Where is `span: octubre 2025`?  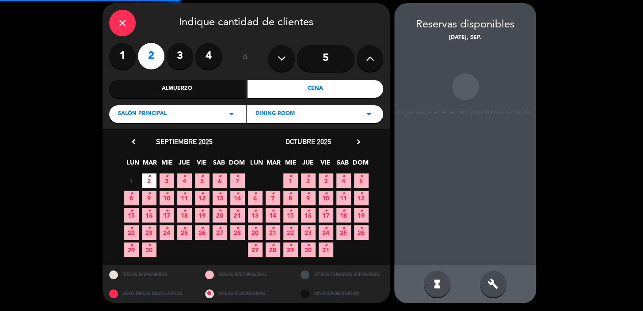
span: octubre 2025 is located at coordinates (308, 141).